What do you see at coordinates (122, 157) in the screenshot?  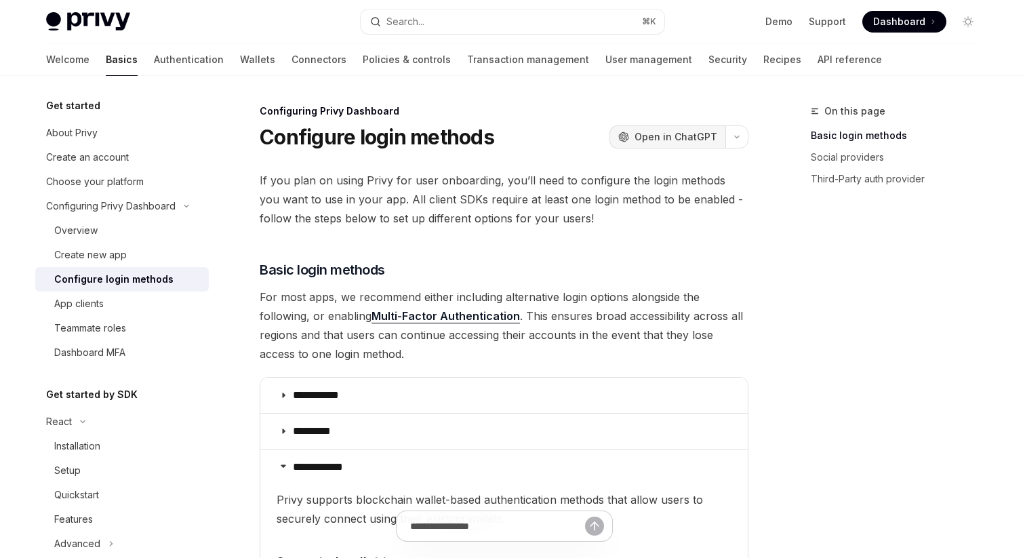 I see `a: Create an account` at bounding box center [122, 157].